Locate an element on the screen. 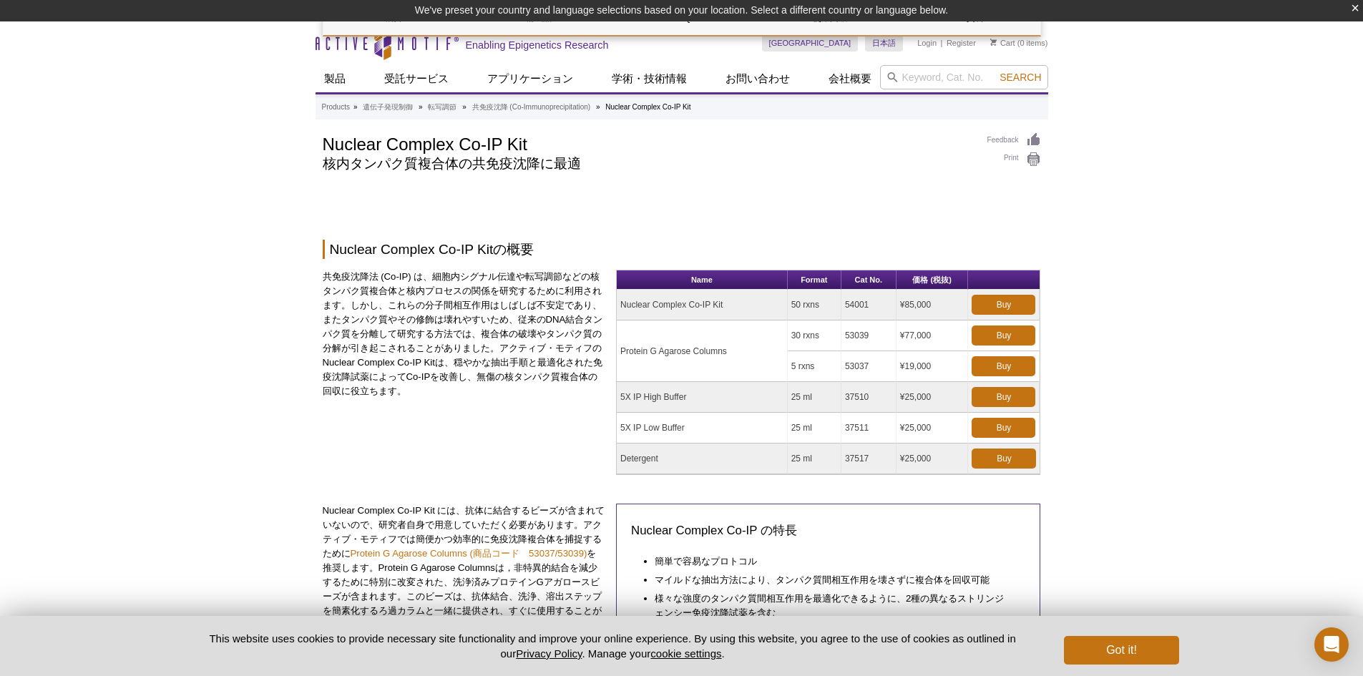 This screenshot has height=676, width=1363. td: 53039 is located at coordinates (868, 336).